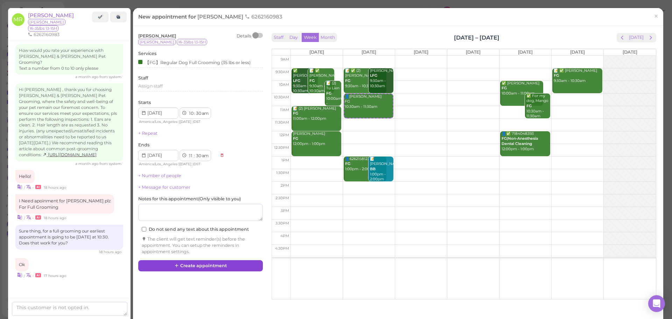  Describe the element at coordinates (201, 245) in the screenshot. I see `div: The client will get text reminder(s) before the appointment. You can setup the reminders in appoi...` at that location.